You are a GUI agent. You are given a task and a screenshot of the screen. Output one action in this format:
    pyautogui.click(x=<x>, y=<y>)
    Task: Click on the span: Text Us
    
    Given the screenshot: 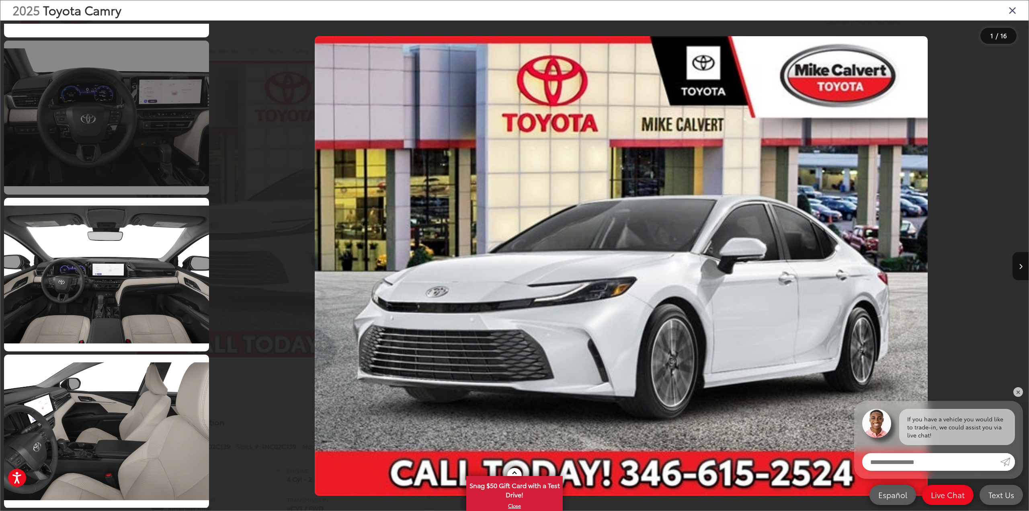 What is the action you would take?
    pyautogui.click(x=1002, y=495)
    